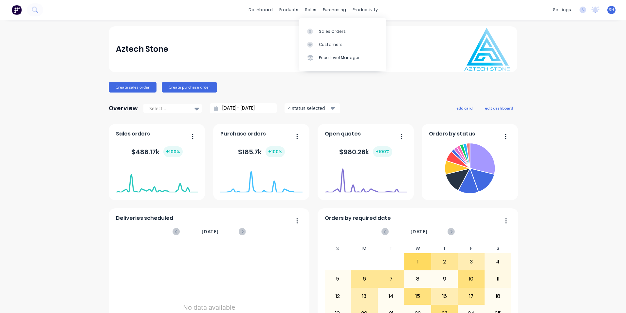 The width and height of the screenshot is (626, 313). I want to click on div: products, so click(289, 10).